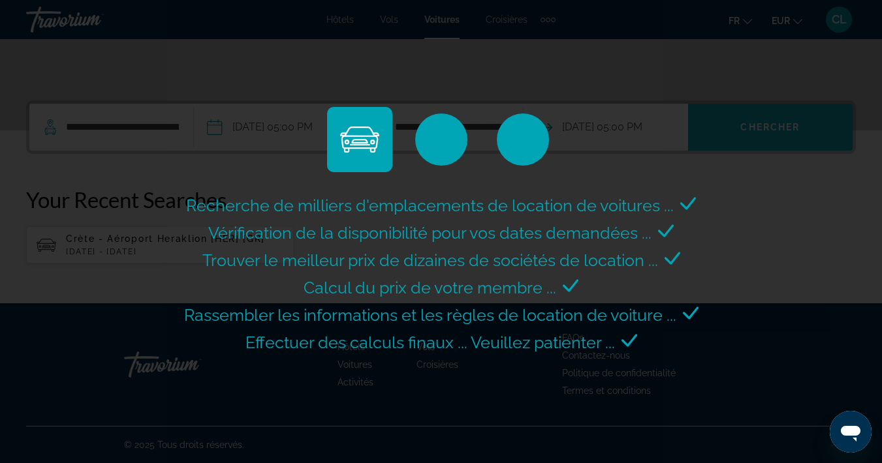 Image resolution: width=882 pixels, height=463 pixels. Describe the element at coordinates (430, 343) in the screenshot. I see `span: Effectuer des calculs finaux ... Veuillez patienter ...` at that location.